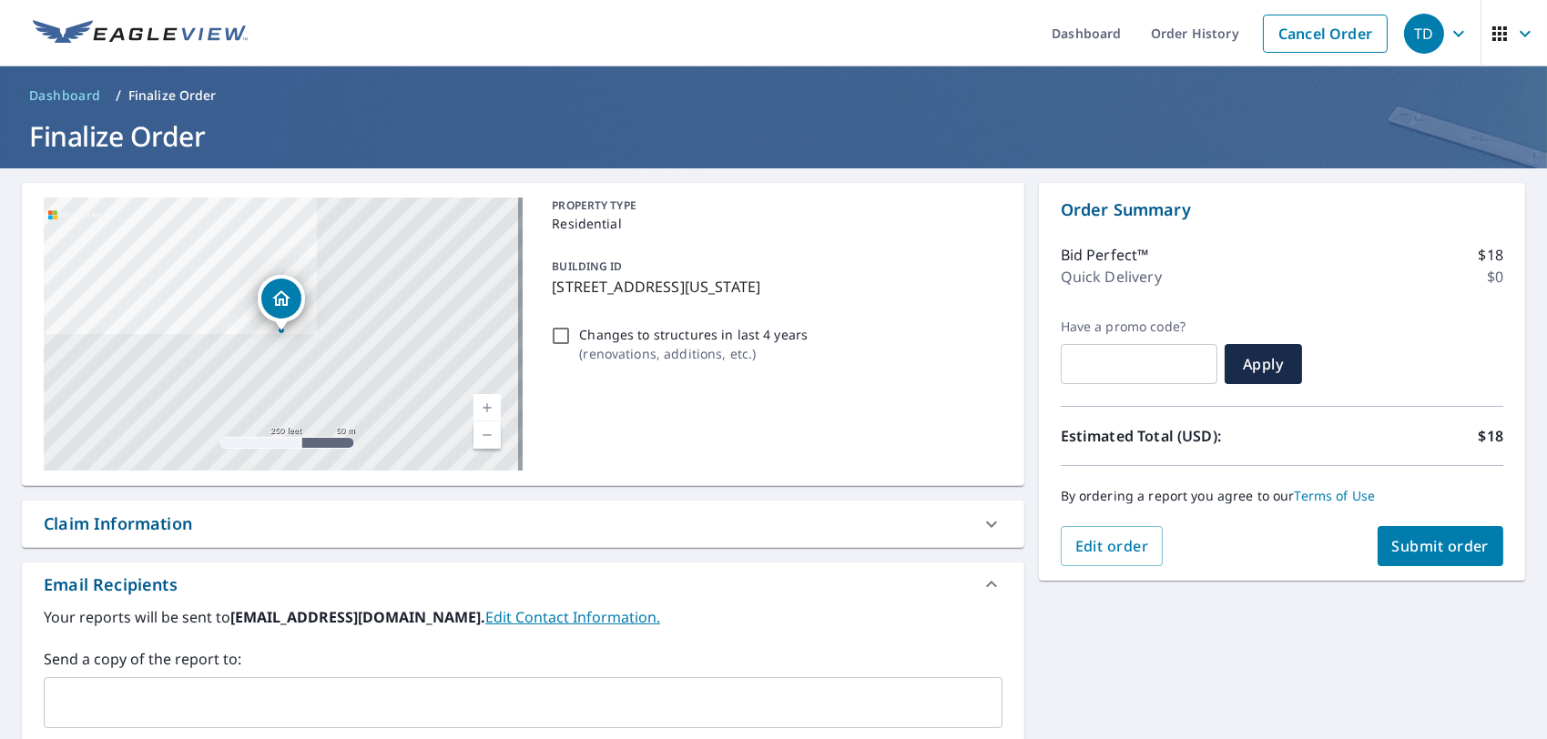  What do you see at coordinates (773, 206) in the screenshot?
I see `p: PROPERTY TYPE` at bounding box center [773, 206].